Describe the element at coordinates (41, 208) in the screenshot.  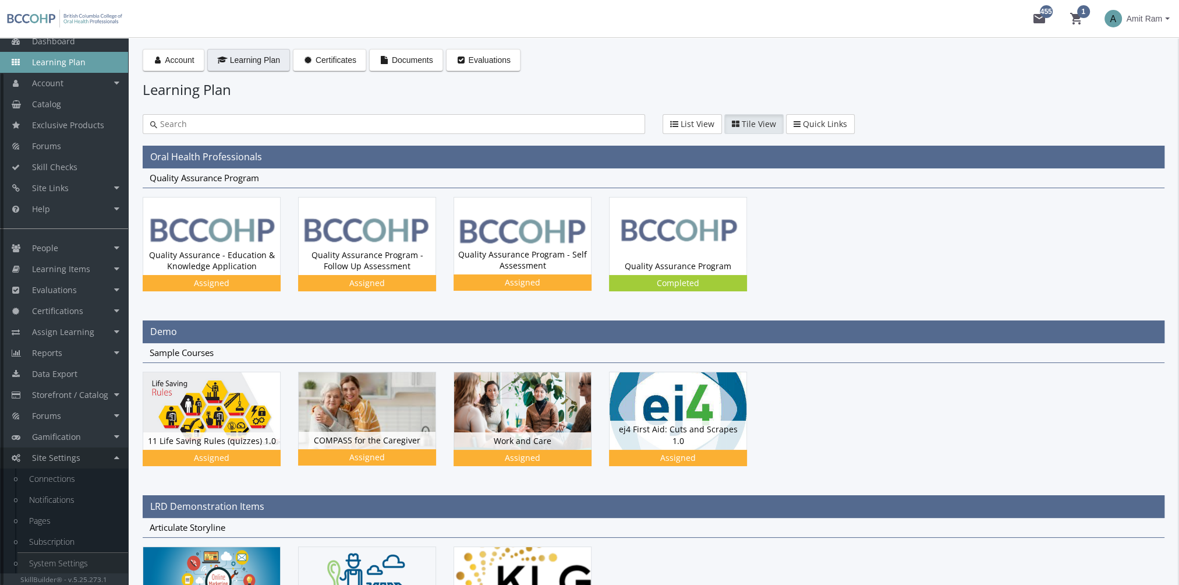
I see `span: Help` at that location.